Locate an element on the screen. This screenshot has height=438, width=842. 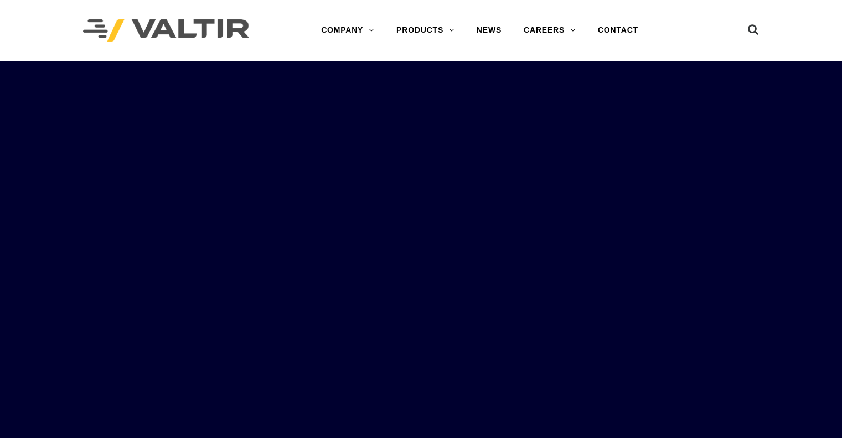
a: CONTACT is located at coordinates (618, 30).